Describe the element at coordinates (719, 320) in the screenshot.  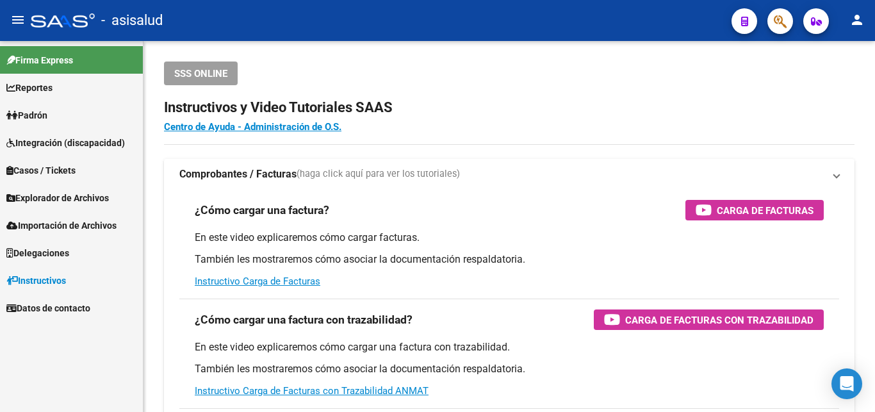
I see `span: Carga de Facturas con Trazabilidad` at that location.